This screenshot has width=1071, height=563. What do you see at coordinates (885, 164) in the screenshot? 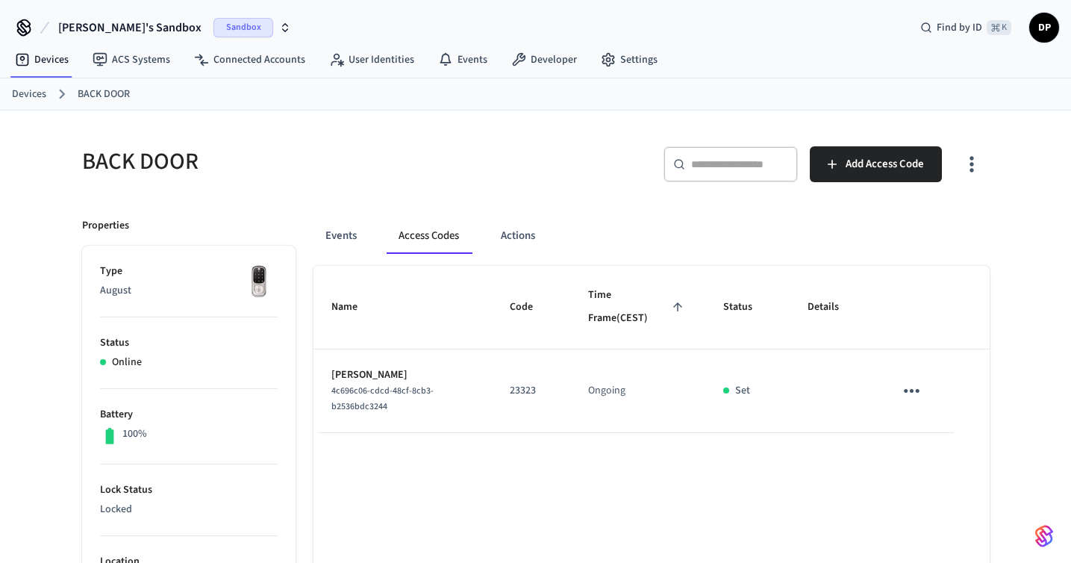
I see `span: Add Access Code` at bounding box center [885, 164].